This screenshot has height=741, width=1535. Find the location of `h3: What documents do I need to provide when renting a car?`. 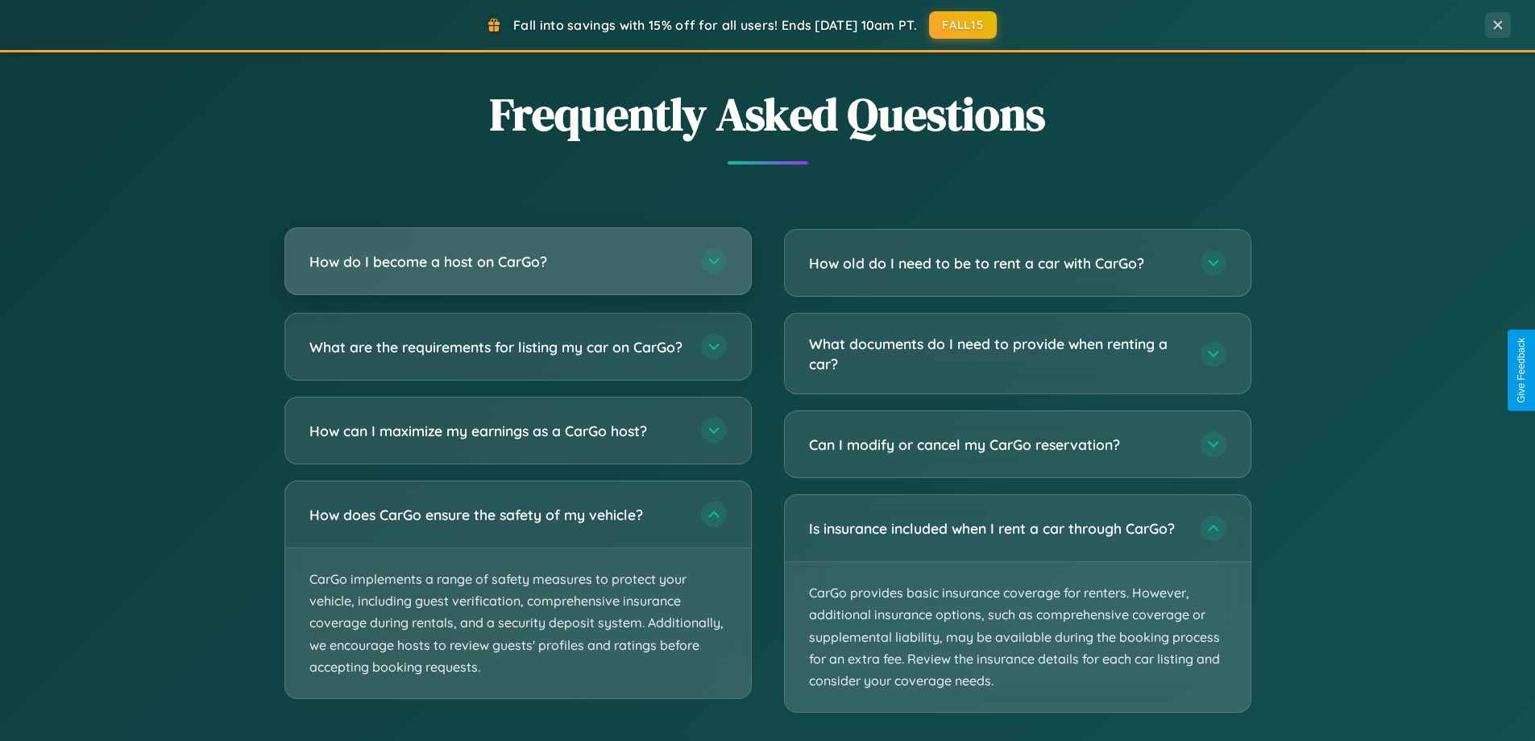

h3: What documents do I need to provide when renting a car? is located at coordinates (997, 353).